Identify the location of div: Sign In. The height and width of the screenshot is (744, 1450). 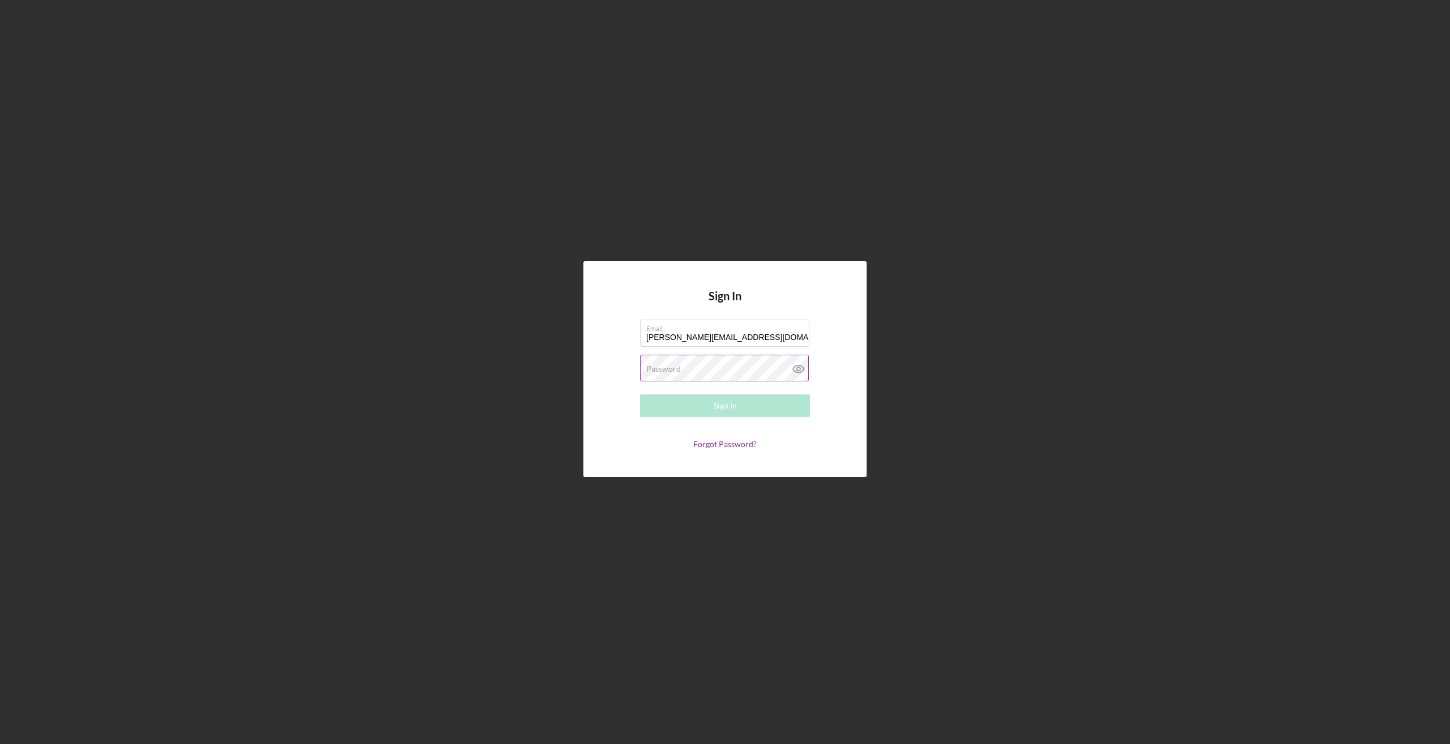
(725, 406).